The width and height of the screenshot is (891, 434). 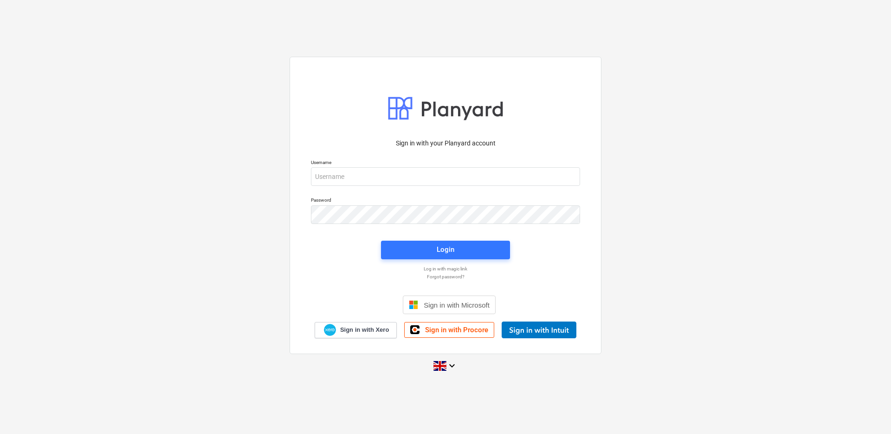 I want to click on img: Xero logo, so click(x=330, y=330).